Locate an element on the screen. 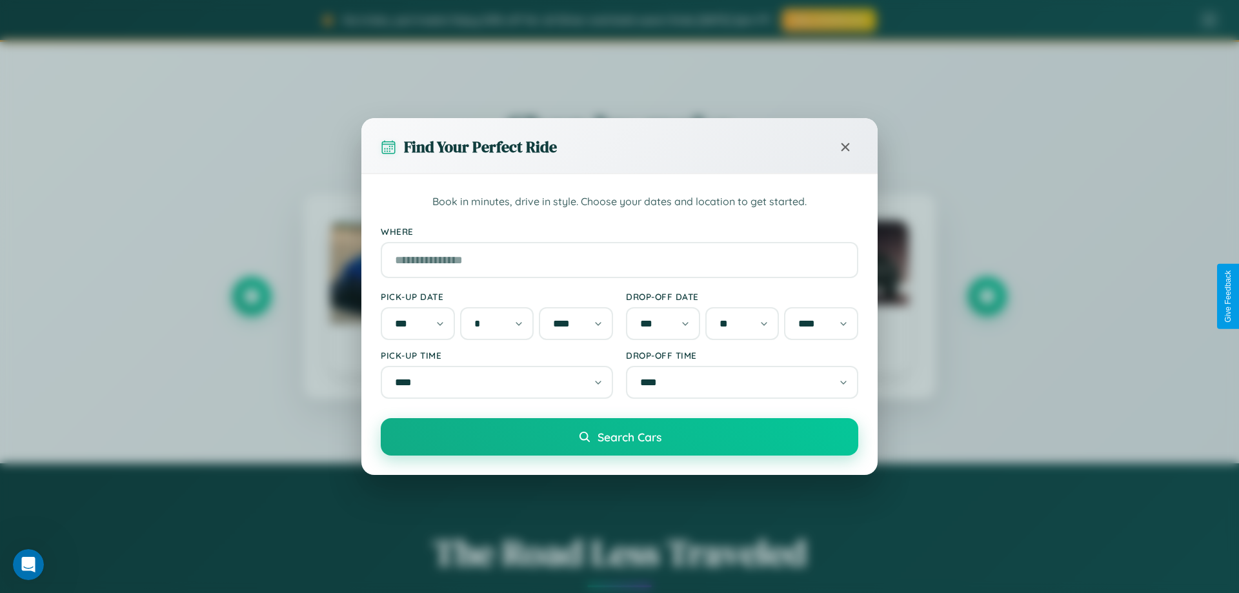  label: Where is located at coordinates (620, 231).